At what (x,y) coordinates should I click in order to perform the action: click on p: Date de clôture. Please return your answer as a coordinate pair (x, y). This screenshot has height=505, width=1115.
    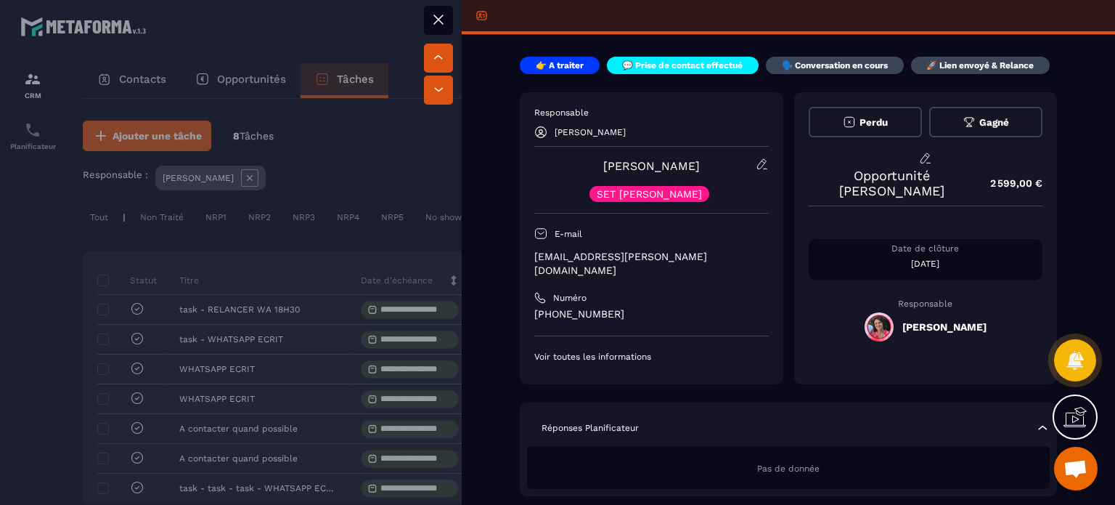
    Looking at the image, I should click on (926, 248).